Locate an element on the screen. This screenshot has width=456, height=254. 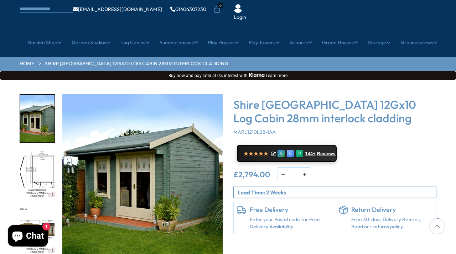
a: Storage is located at coordinates (379, 42).